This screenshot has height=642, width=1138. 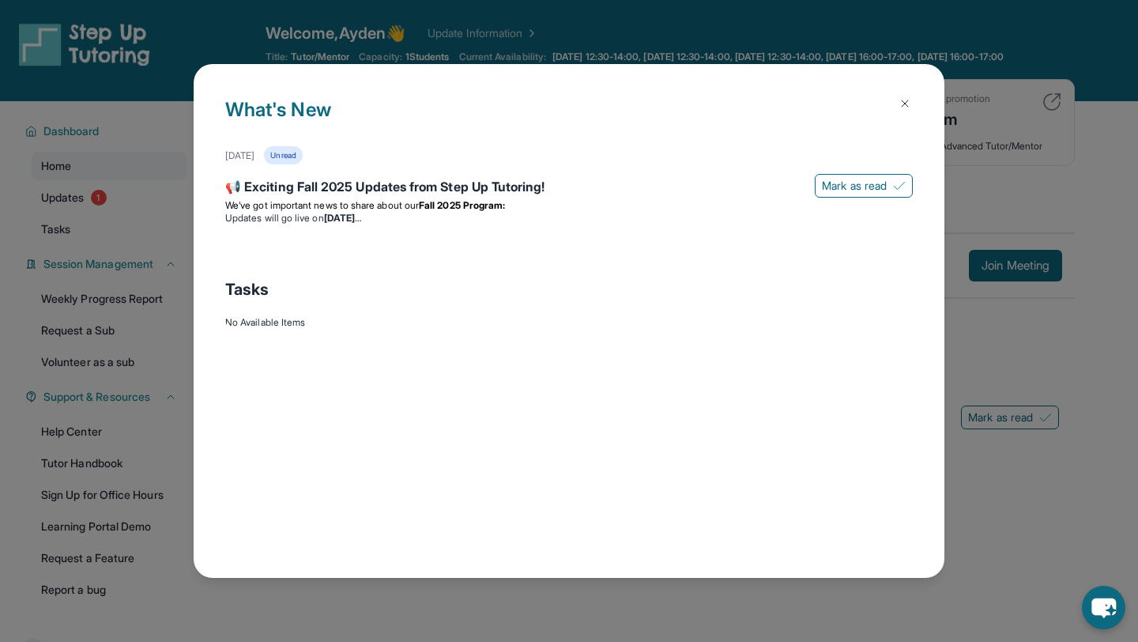 I want to click on h1: What's New, so click(x=569, y=121).